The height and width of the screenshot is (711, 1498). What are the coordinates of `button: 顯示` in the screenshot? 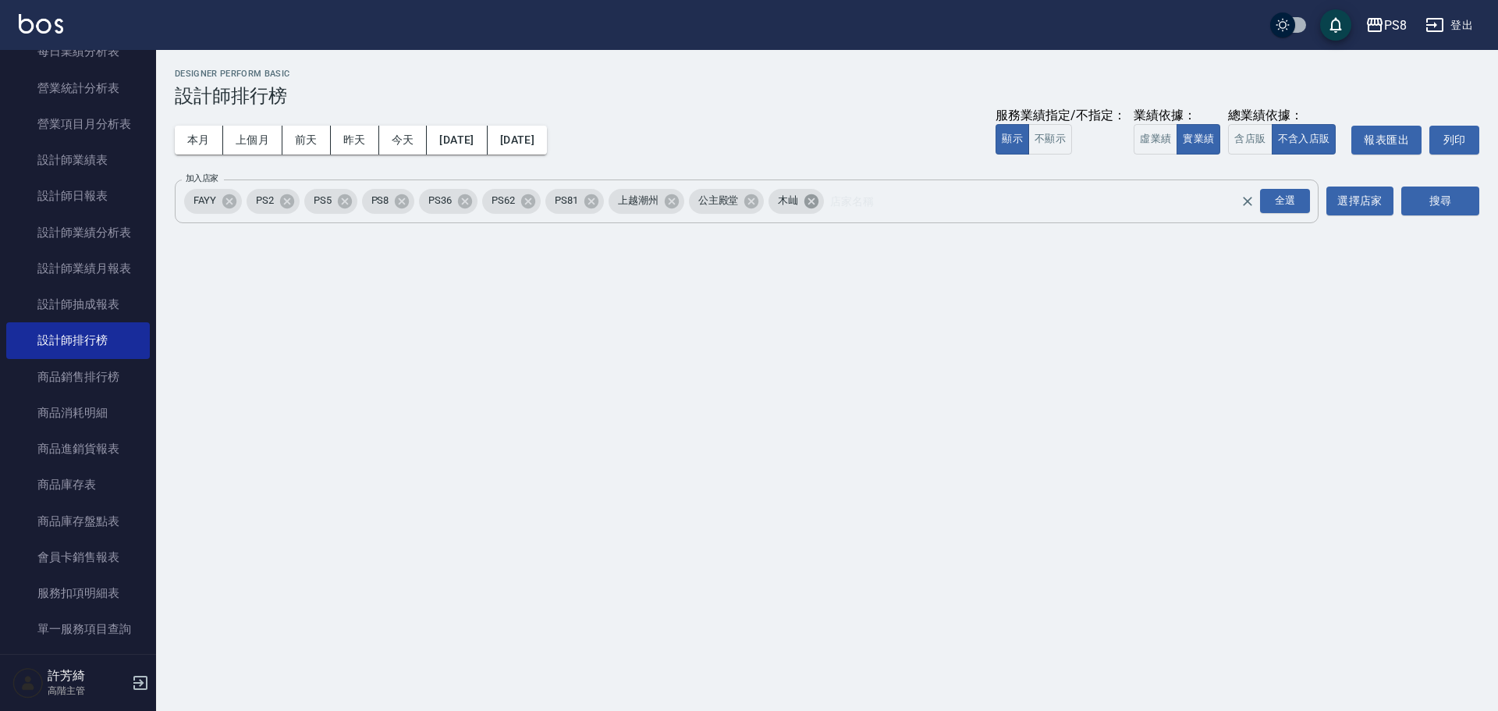 It's located at (1012, 139).